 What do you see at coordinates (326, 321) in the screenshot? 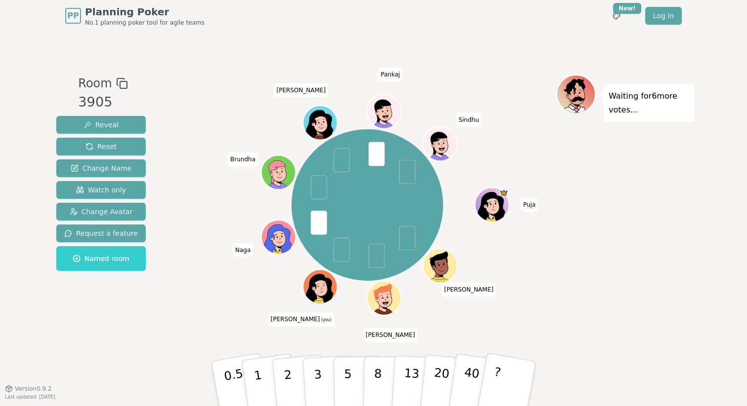
I see `span: (you)` at bounding box center [326, 321].